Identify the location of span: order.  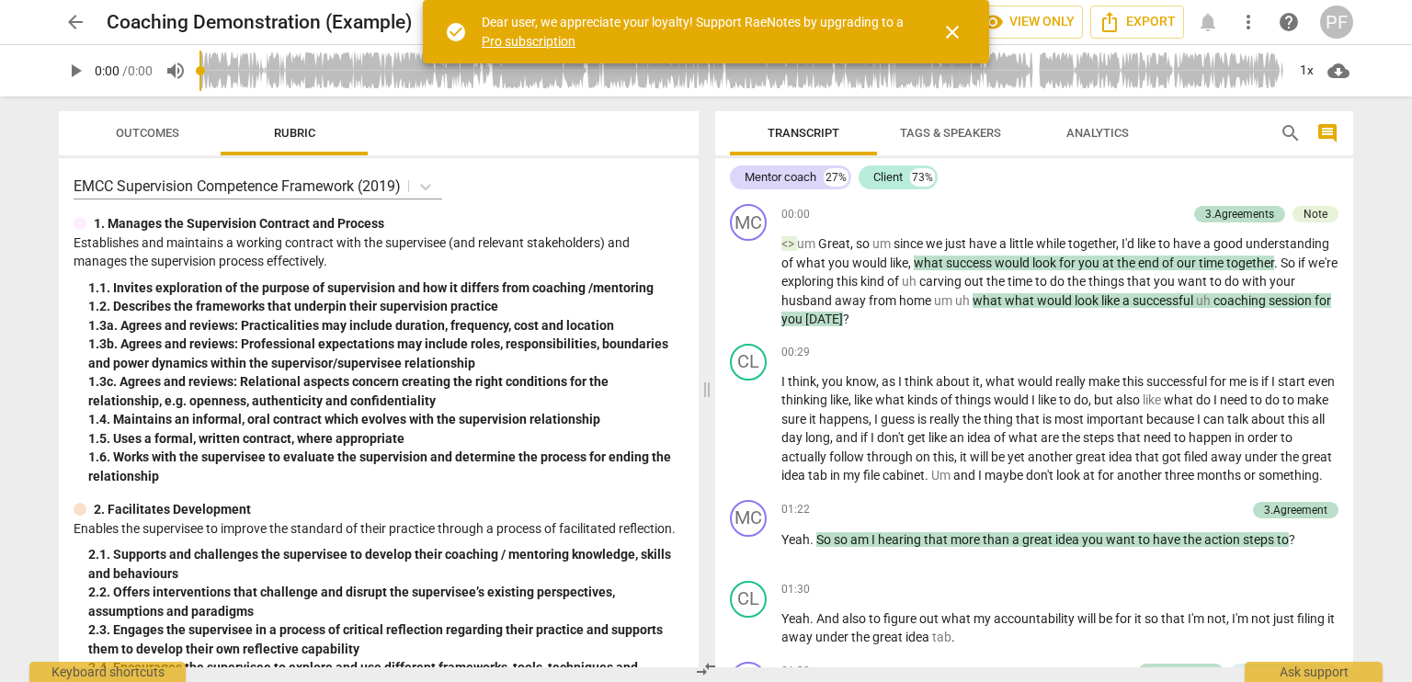
(1264, 437).